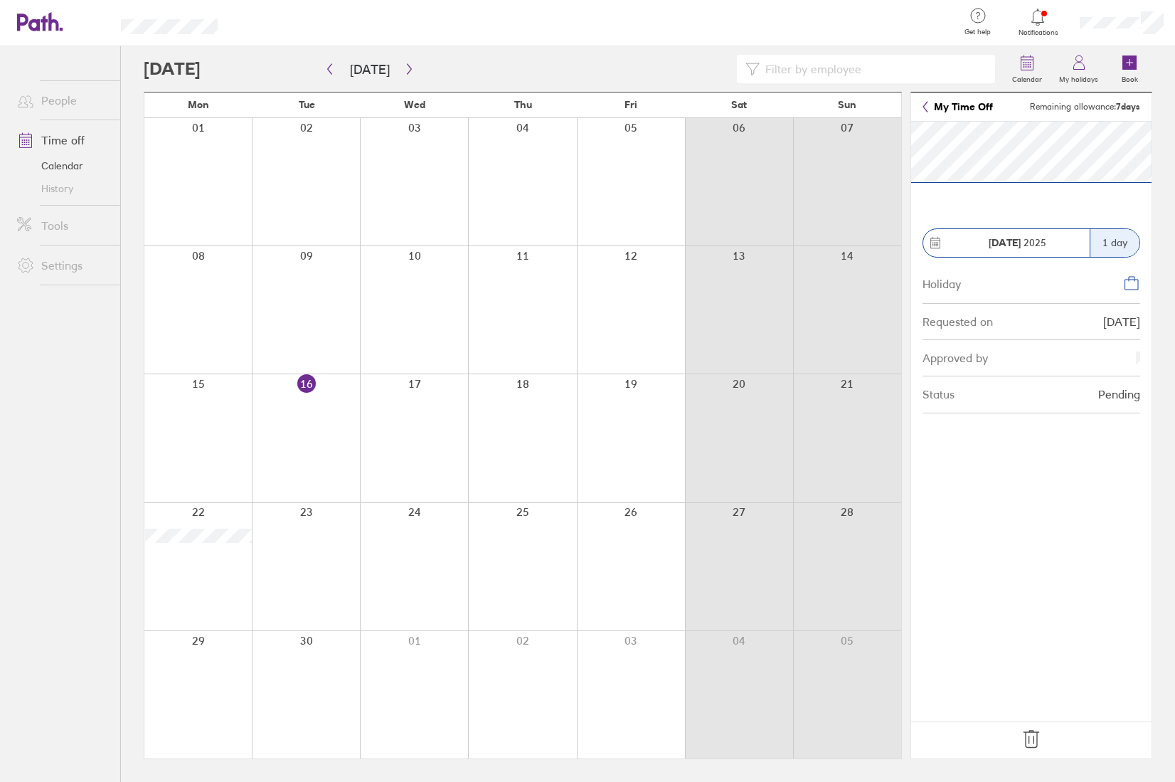  I want to click on span: Mon, so click(198, 105).